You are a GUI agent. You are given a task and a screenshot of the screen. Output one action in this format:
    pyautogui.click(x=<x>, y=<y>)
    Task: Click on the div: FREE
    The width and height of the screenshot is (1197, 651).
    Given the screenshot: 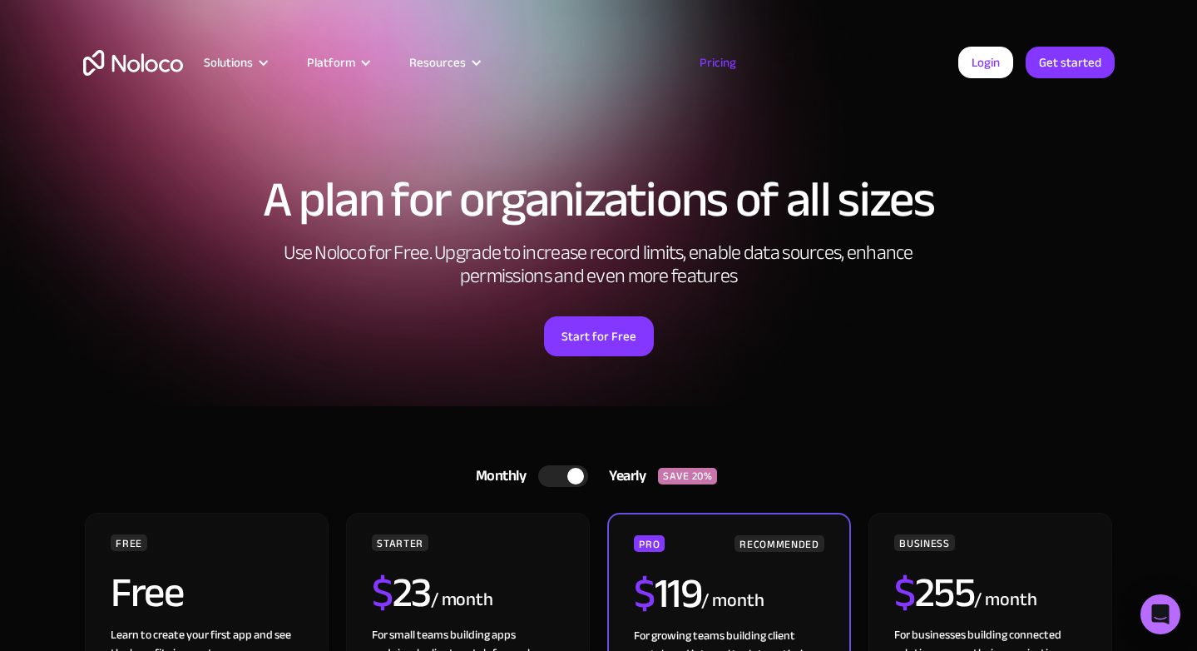 What is the action you would take?
    pyautogui.click(x=129, y=542)
    